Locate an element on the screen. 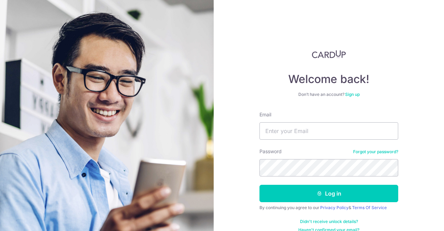 The image size is (444, 231). img: CardUp Logo is located at coordinates (329, 54).